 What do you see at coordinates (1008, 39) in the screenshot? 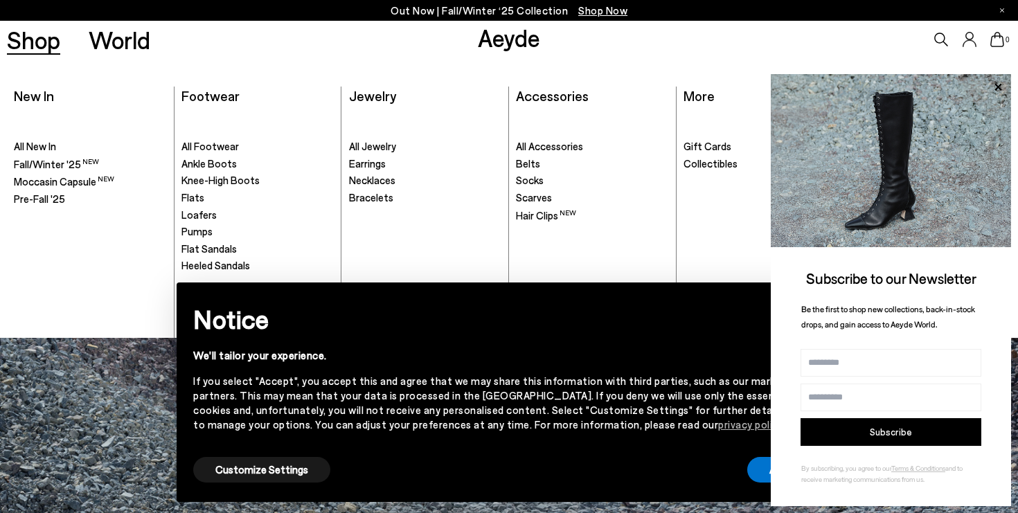
I see `span: 0` at bounding box center [1008, 39].